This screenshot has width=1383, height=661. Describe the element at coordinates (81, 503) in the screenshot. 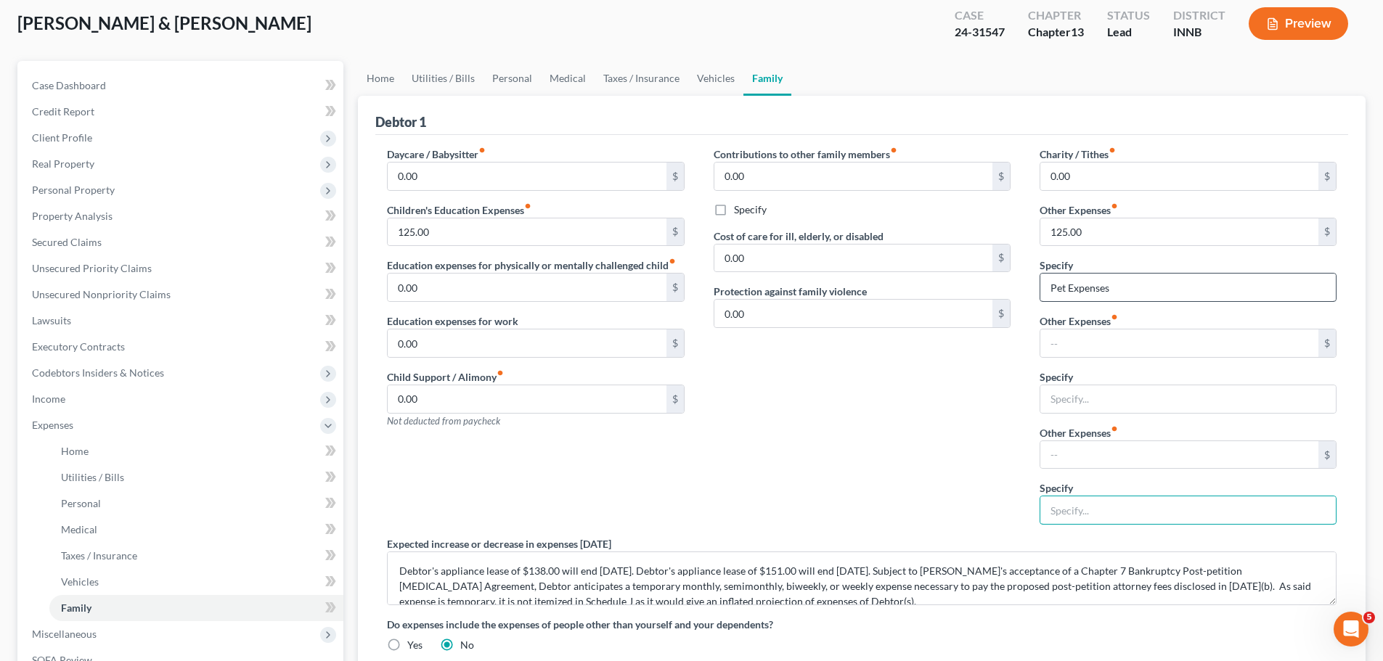

I see `span: Personal` at that location.